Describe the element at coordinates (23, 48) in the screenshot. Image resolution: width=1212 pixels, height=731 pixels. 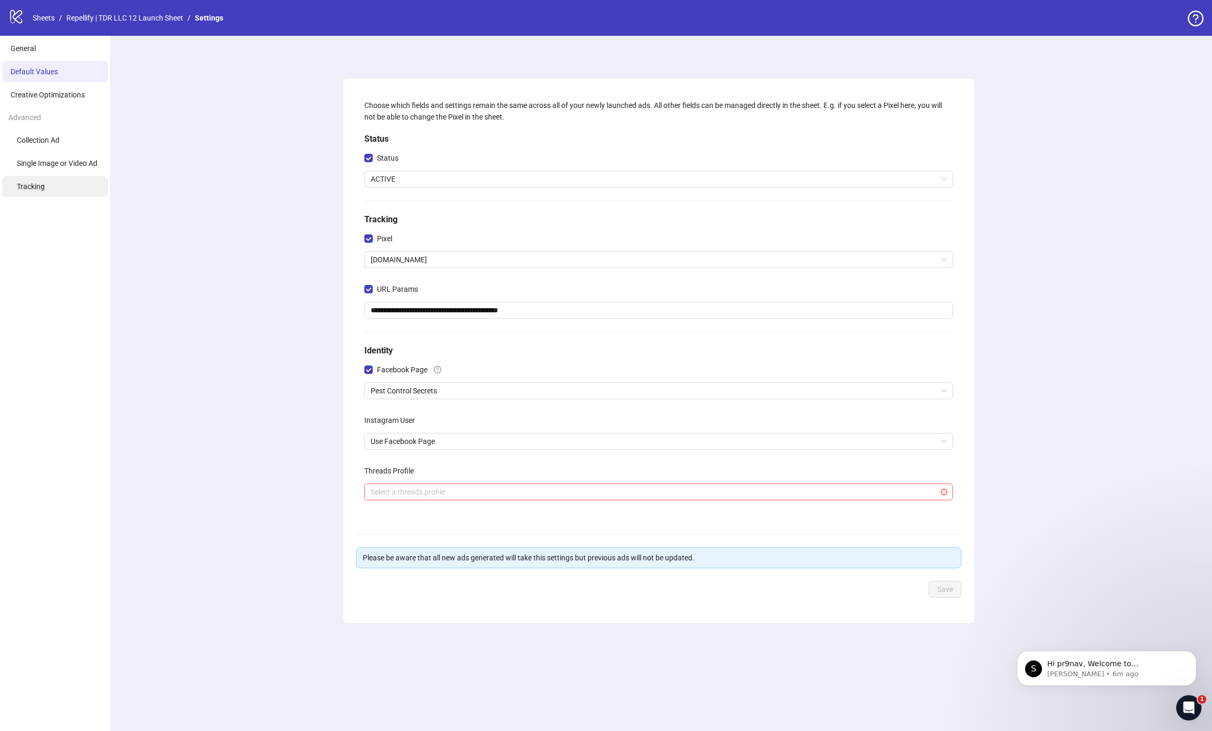
I see `span: General` at that location.